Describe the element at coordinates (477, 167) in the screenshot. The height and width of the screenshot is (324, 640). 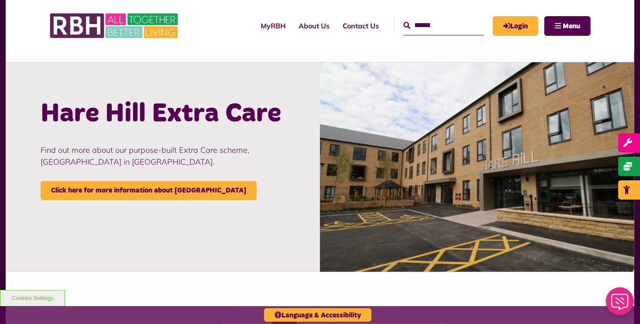
I see `img: Hare Hill 108` at that location.